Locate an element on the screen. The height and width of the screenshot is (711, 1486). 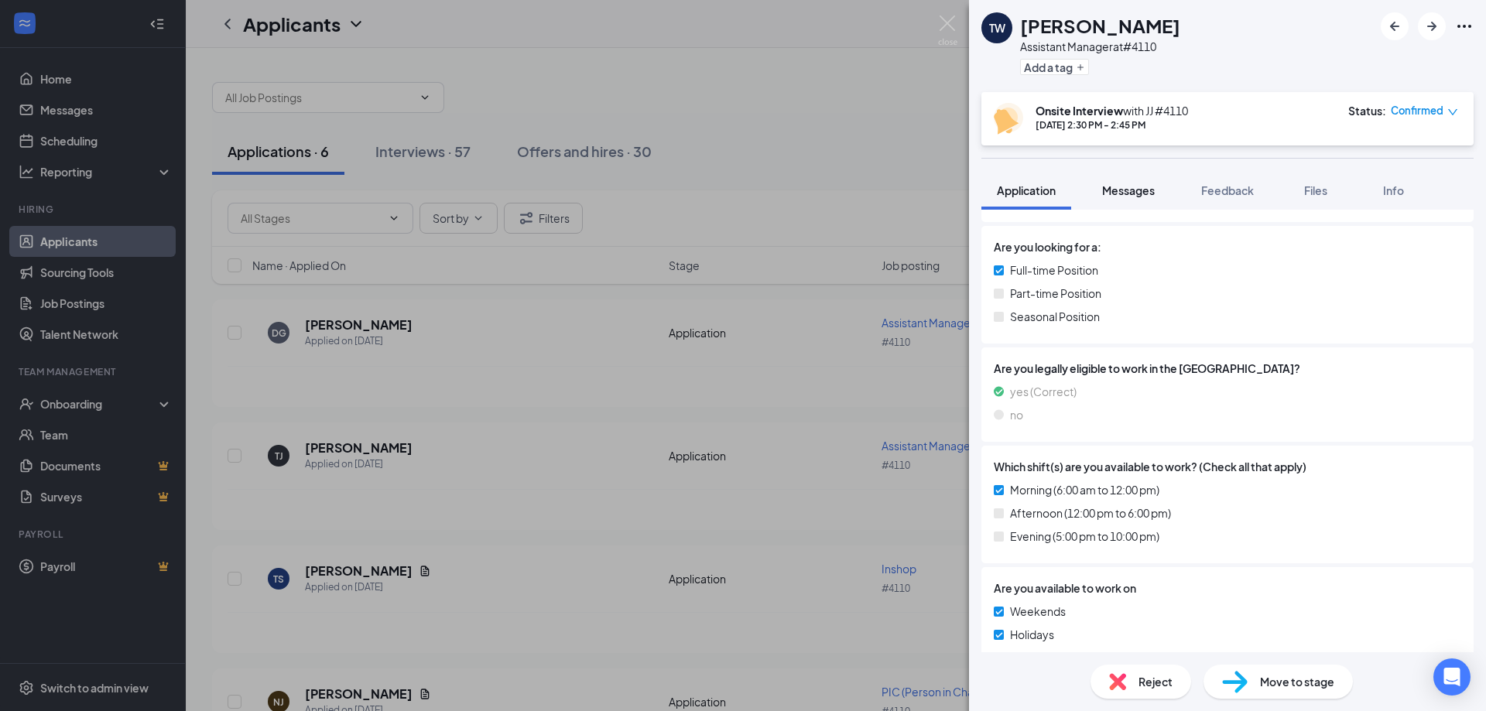
span: Holidays is located at coordinates (1032, 635).